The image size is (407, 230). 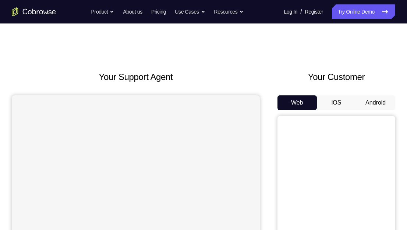 What do you see at coordinates (190, 12) in the screenshot?
I see `button: Use Cases` at bounding box center [190, 12].